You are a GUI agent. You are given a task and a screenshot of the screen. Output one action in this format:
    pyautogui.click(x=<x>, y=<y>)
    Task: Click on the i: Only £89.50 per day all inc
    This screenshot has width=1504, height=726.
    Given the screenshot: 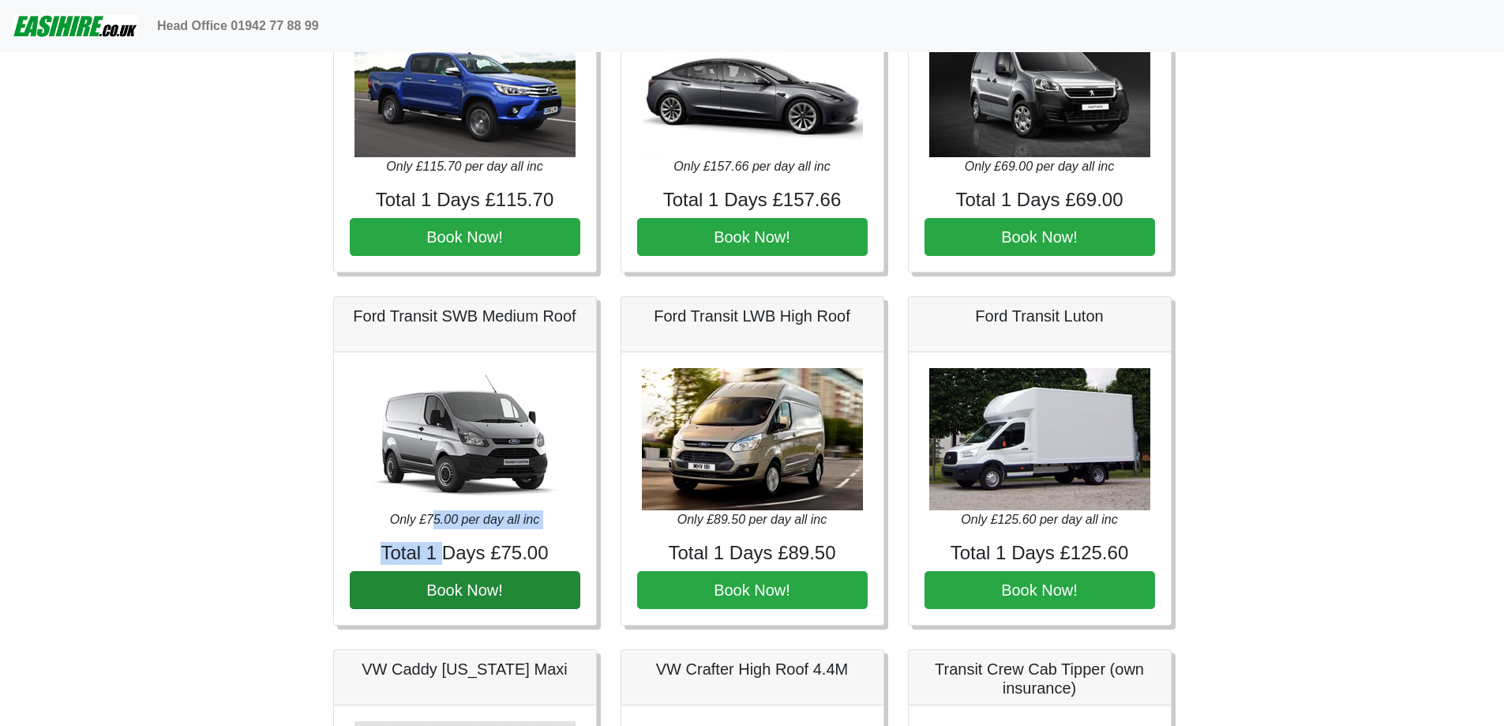 What is the action you would take?
    pyautogui.click(x=752, y=519)
    